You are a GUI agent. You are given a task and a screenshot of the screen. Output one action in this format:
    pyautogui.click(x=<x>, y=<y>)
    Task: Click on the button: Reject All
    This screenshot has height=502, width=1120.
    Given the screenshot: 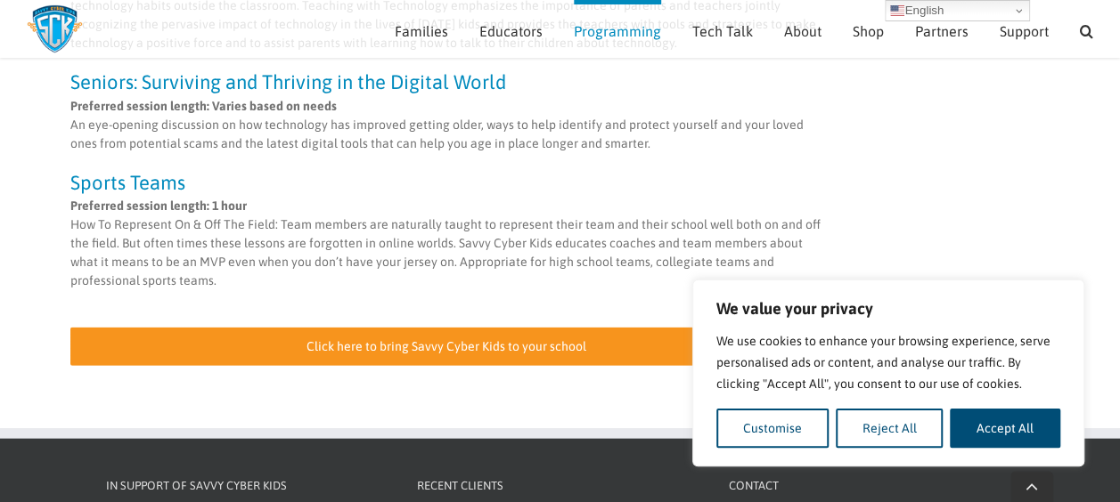 What is the action you would take?
    pyautogui.click(x=889, y=428)
    